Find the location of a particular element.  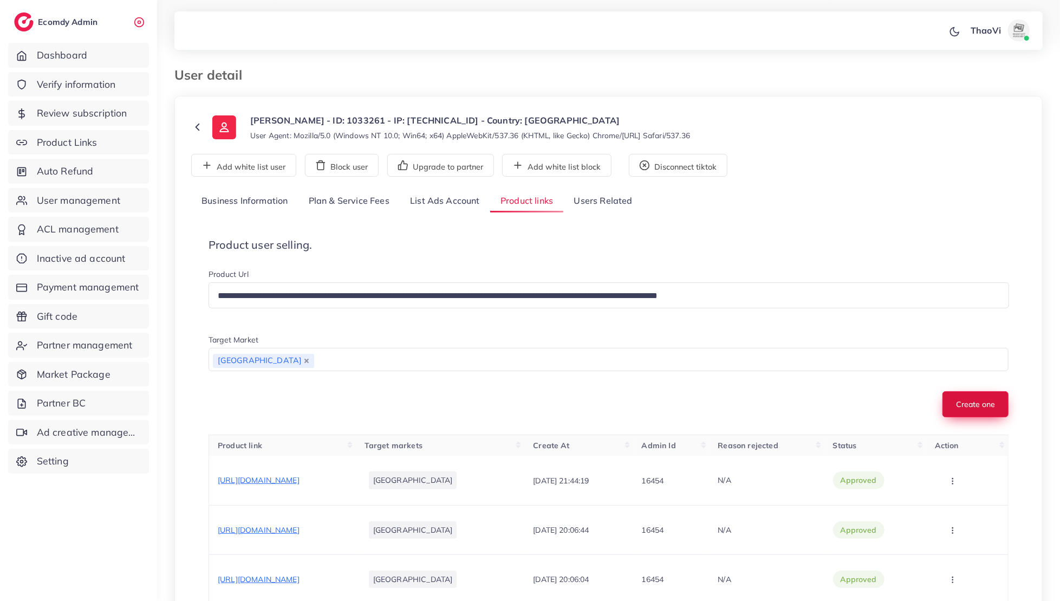

button: Create one is located at coordinates (976, 404).